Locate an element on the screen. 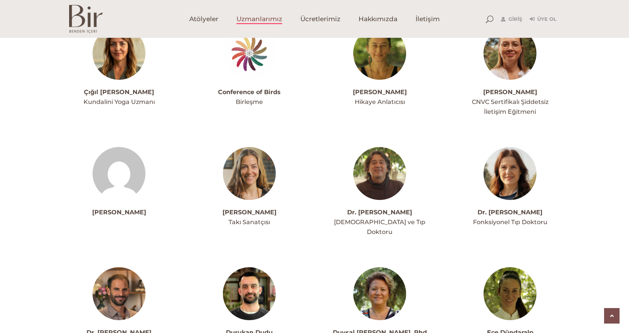 The height and width of the screenshot is (333, 629). a: Giriş is located at coordinates (511, 19).